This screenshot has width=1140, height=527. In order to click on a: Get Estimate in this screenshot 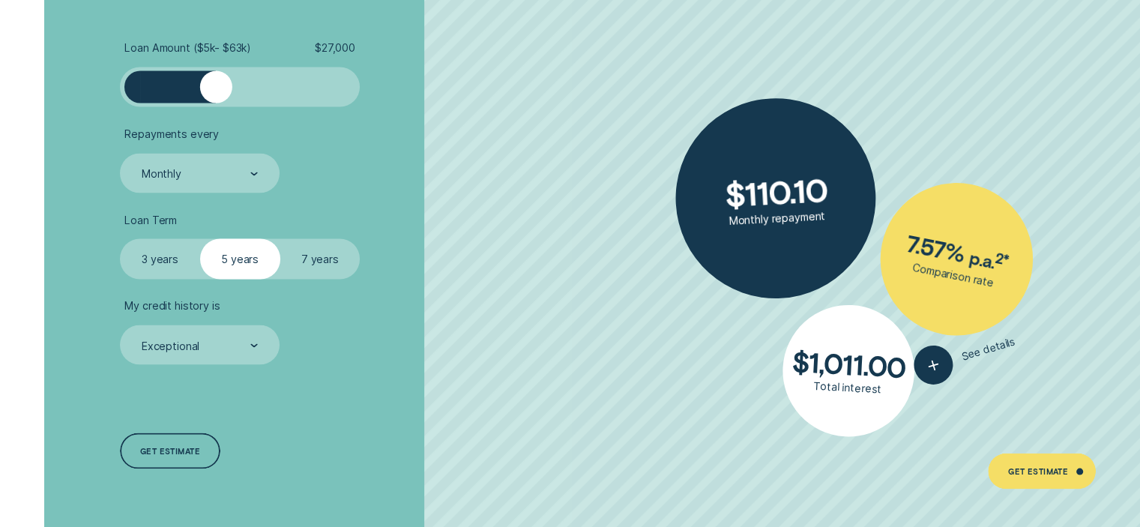, I will do `click(1042, 471)`.